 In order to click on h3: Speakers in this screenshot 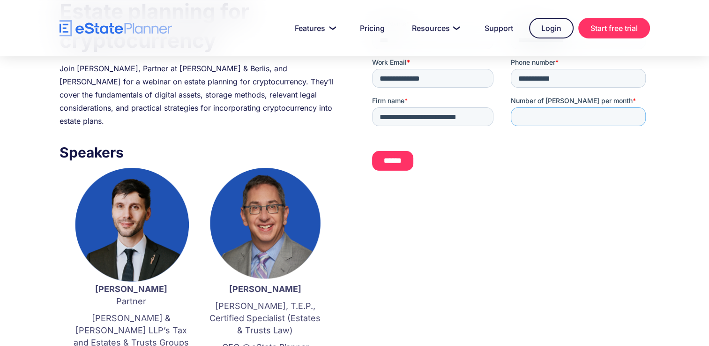, I will do `click(198, 152)`.